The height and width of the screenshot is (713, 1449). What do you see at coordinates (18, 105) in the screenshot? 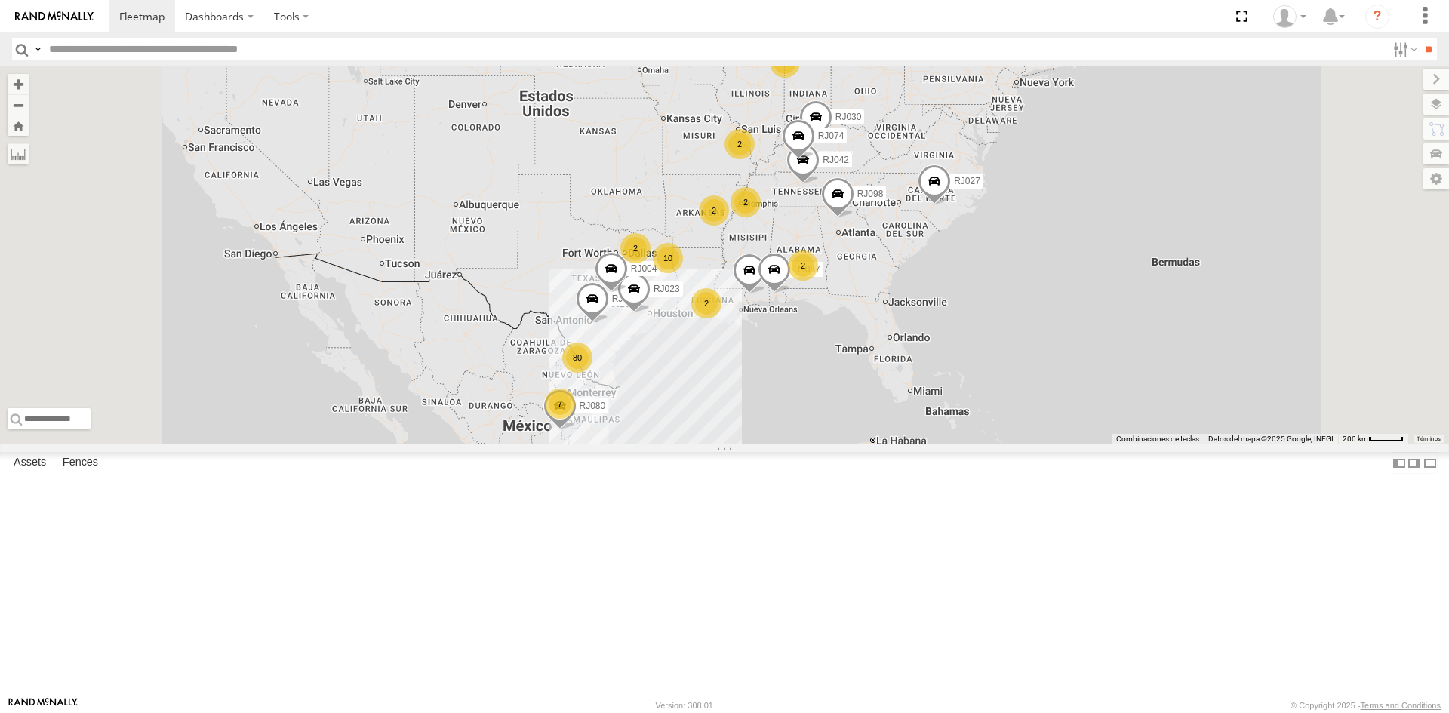
I see `button: Zoom out` at bounding box center [18, 105].